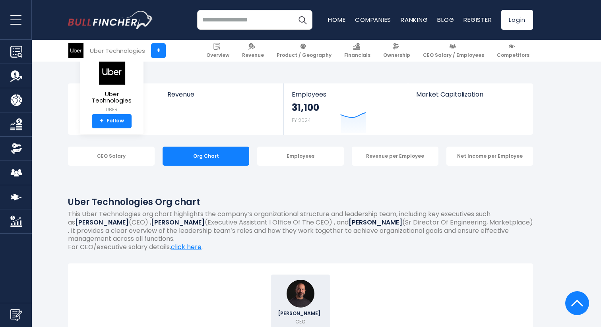 Image resolution: width=601 pixels, height=327 pixels. Describe the element at coordinates (218, 55) in the screenshot. I see `span: Overview` at that location.